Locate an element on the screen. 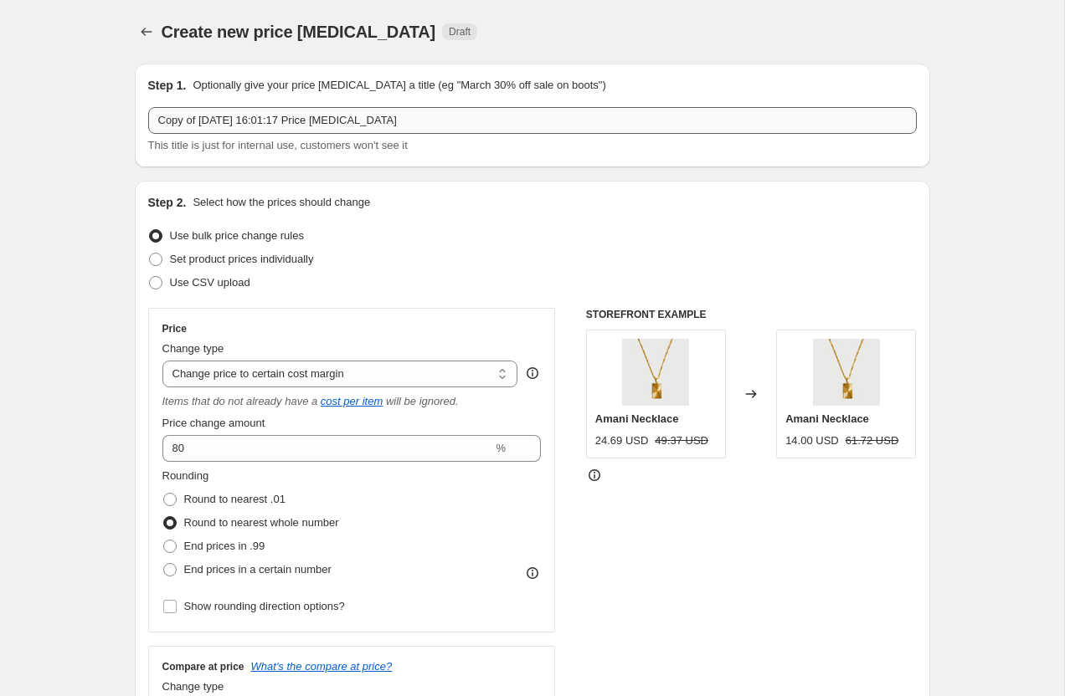 The height and width of the screenshot is (696, 1065). span: Set product prices individually is located at coordinates (242, 259).